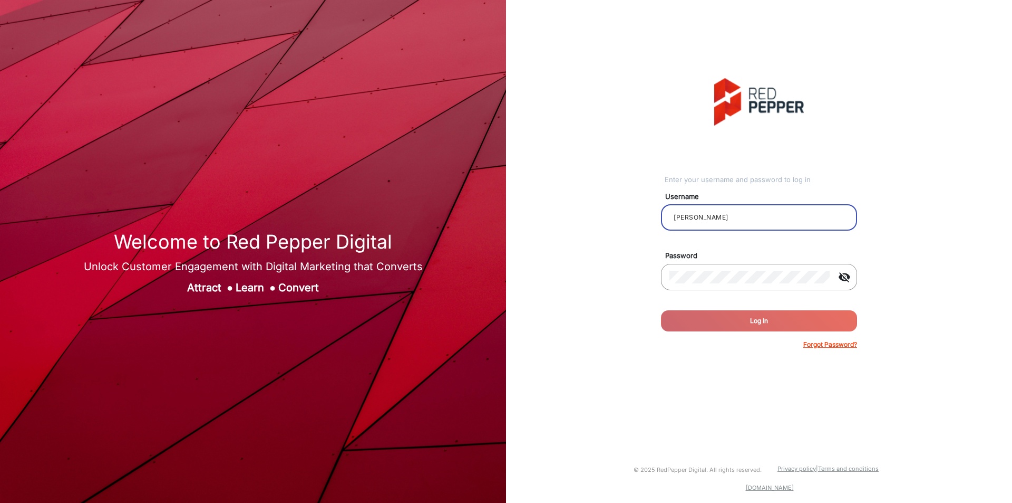 Image resolution: width=1012 pixels, height=503 pixels. Describe the element at coordinates (831, 344) in the screenshot. I see `p: Forgot Password?` at that location.